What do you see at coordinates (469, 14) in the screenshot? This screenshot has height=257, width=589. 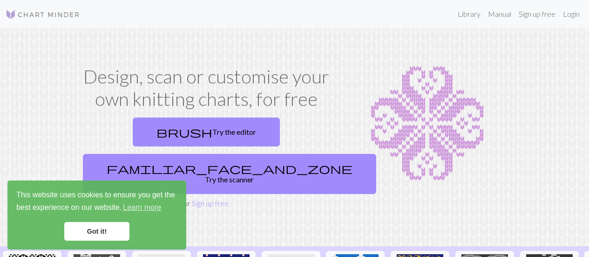 I see `a: Library` at bounding box center [469, 14].